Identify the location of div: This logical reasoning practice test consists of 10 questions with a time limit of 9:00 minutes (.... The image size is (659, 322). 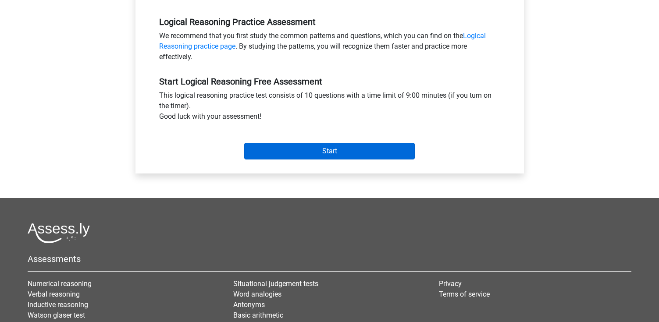
(330, 108).